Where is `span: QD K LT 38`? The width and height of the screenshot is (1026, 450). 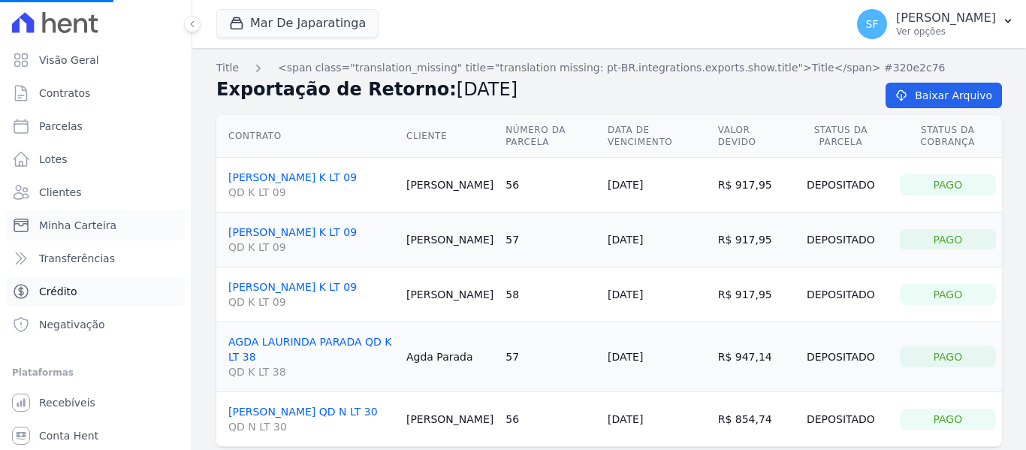 span: QD K LT 38 is located at coordinates (311, 372).